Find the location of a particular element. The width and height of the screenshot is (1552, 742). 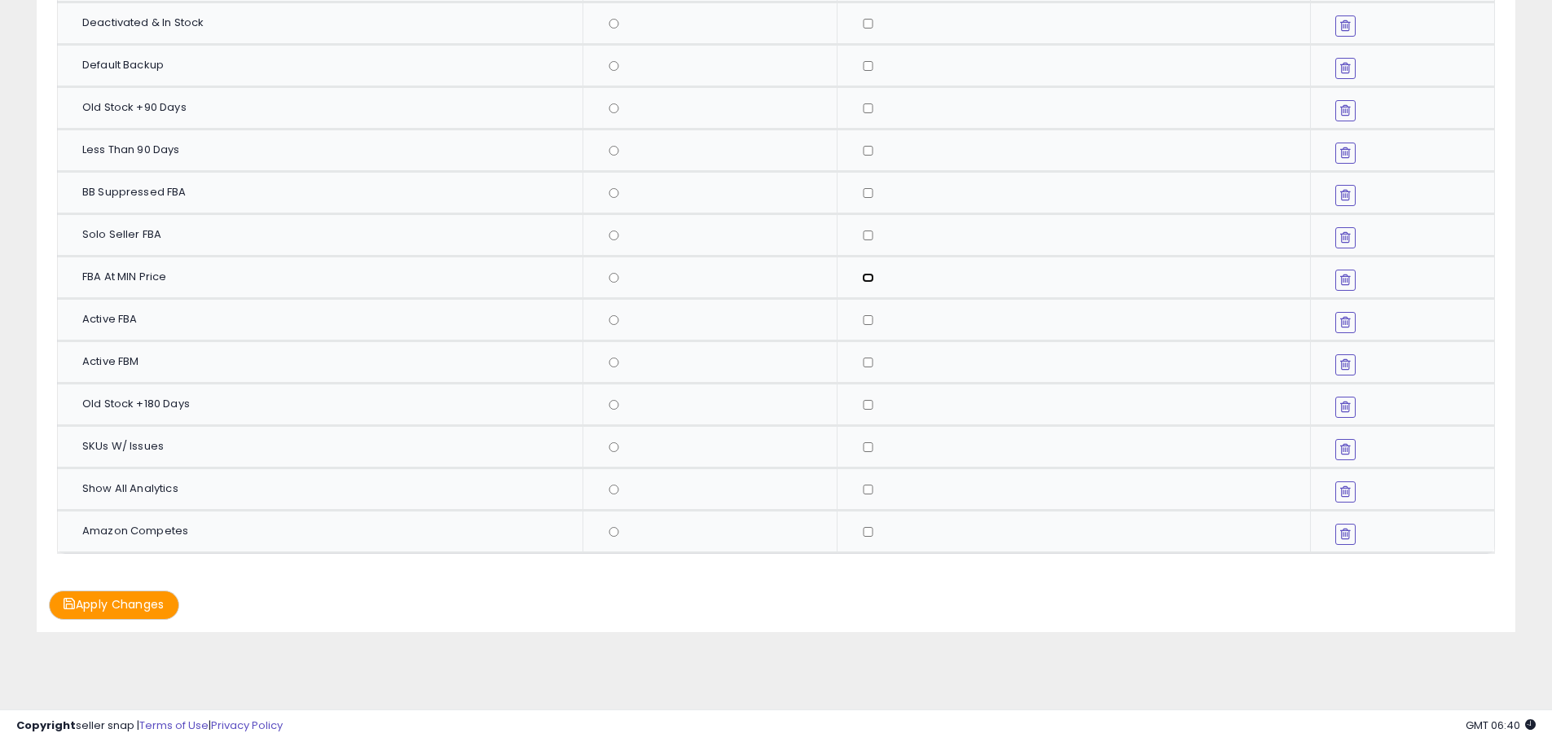

div: Show All Analytics is located at coordinates (326, 489).